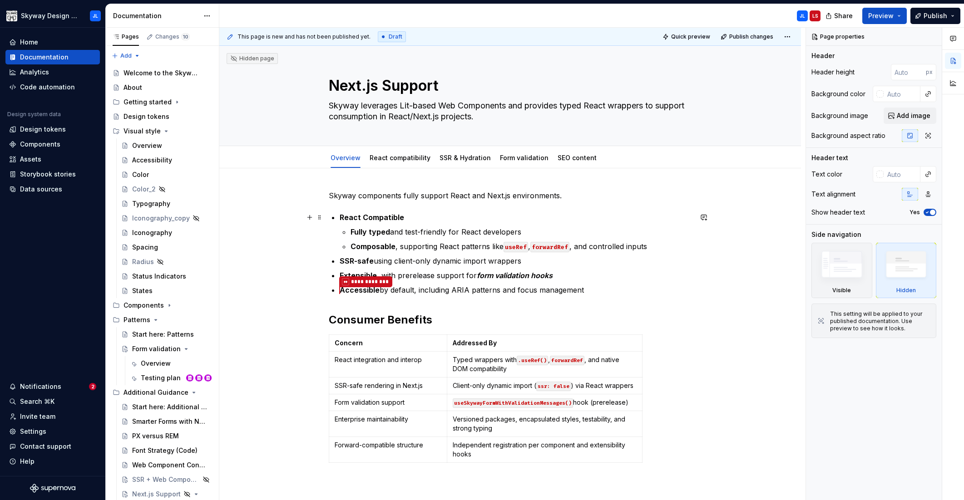  What do you see at coordinates (465, 158) in the screenshot?
I see `a: SSR & Hydration` at bounding box center [465, 158].